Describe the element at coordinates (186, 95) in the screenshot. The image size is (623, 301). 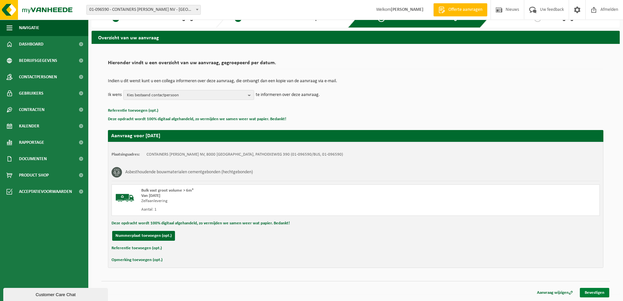
I see `span: Kies bestaand contactpersoon` at that location.